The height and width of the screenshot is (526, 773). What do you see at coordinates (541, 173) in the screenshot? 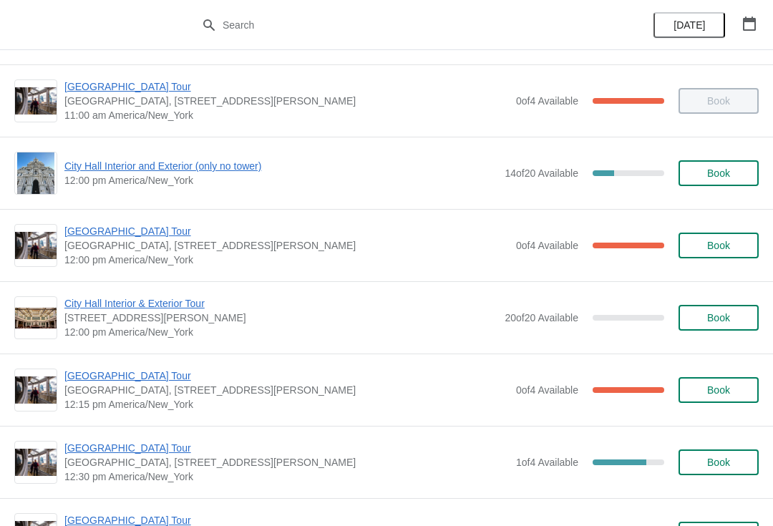
I see `span: 14 of 20 Available` at bounding box center [541, 173].